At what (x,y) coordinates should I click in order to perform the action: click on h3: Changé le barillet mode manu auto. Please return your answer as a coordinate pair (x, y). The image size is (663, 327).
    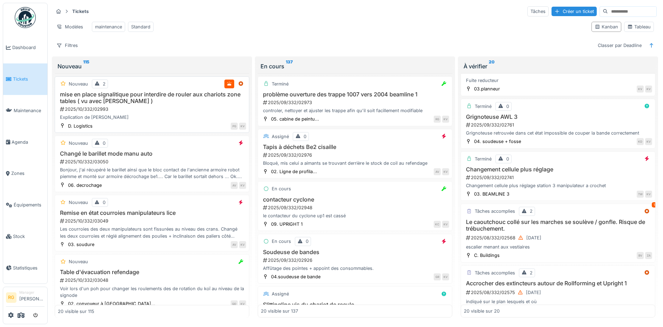
    Looking at the image, I should click on (152, 154).